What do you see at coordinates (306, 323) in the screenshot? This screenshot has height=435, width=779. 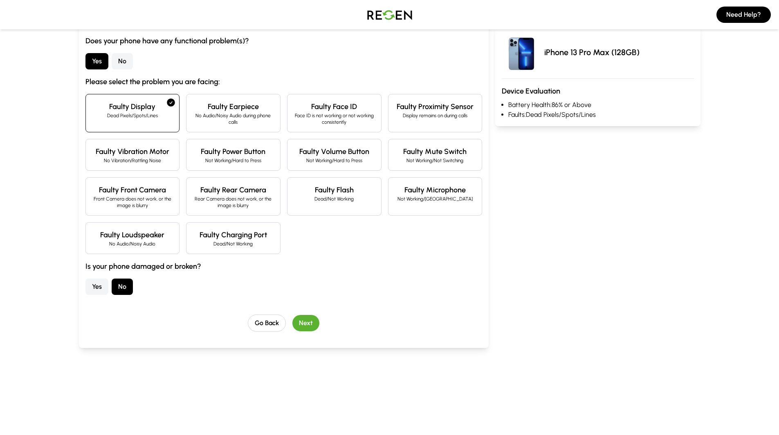 I see `button: Next` at bounding box center [306, 323].